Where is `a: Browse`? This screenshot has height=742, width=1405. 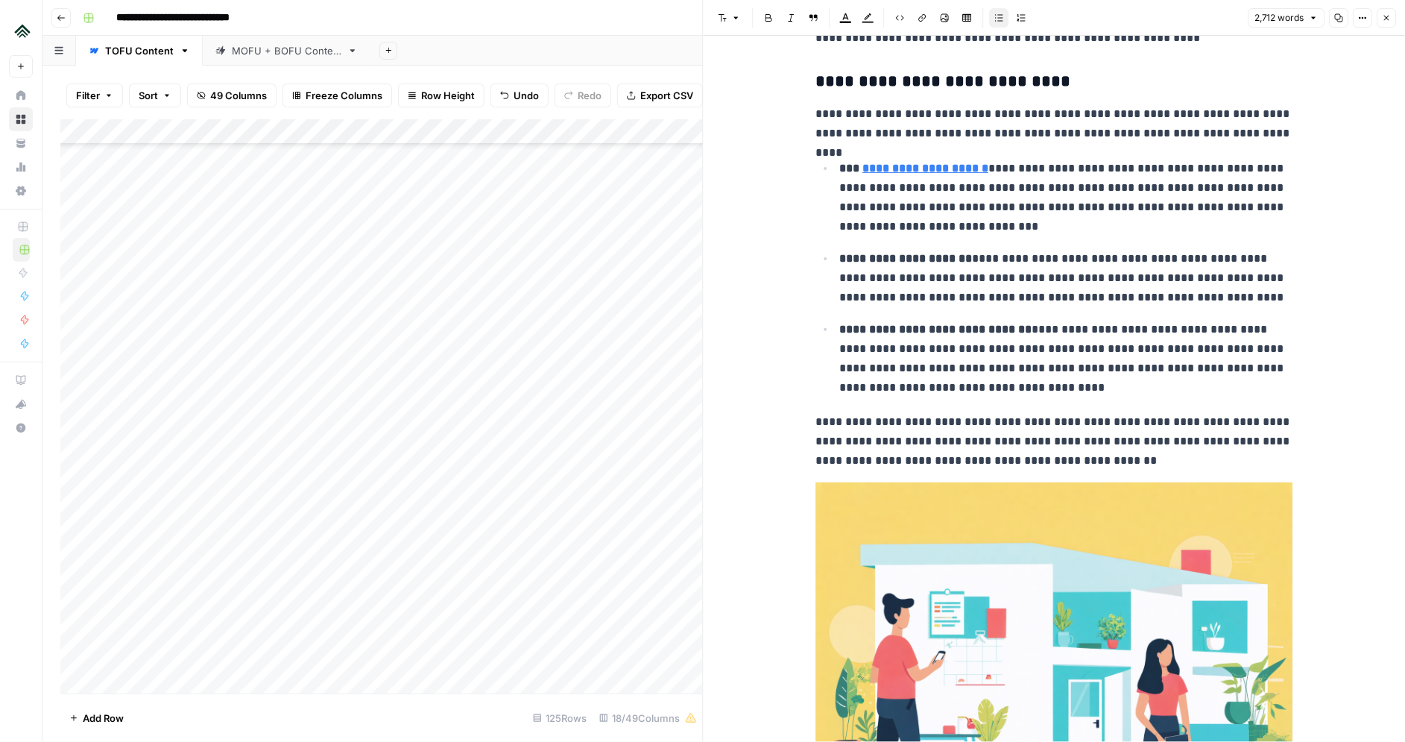
a: Browse is located at coordinates (21, 119).